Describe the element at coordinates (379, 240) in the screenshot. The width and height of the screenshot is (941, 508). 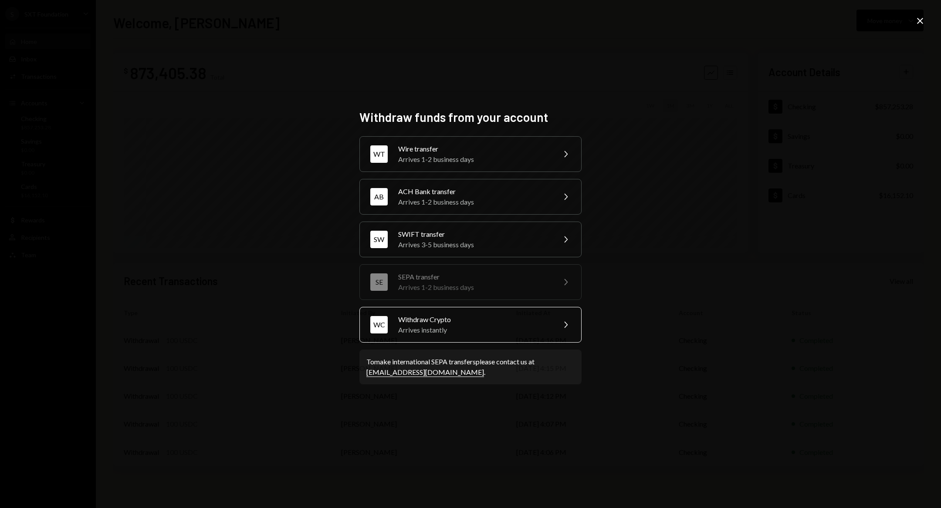
I see `div: SW` at that location.